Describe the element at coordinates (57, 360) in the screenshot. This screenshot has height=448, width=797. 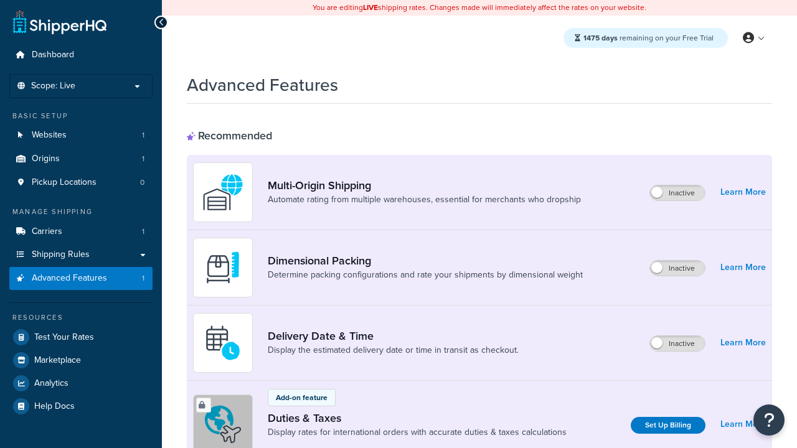
I see `span: Marketplace` at that location.